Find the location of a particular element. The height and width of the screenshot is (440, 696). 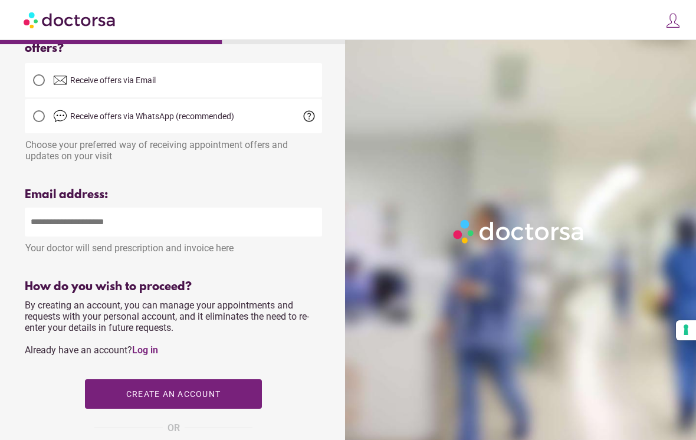

span: help is located at coordinates (309, 116).